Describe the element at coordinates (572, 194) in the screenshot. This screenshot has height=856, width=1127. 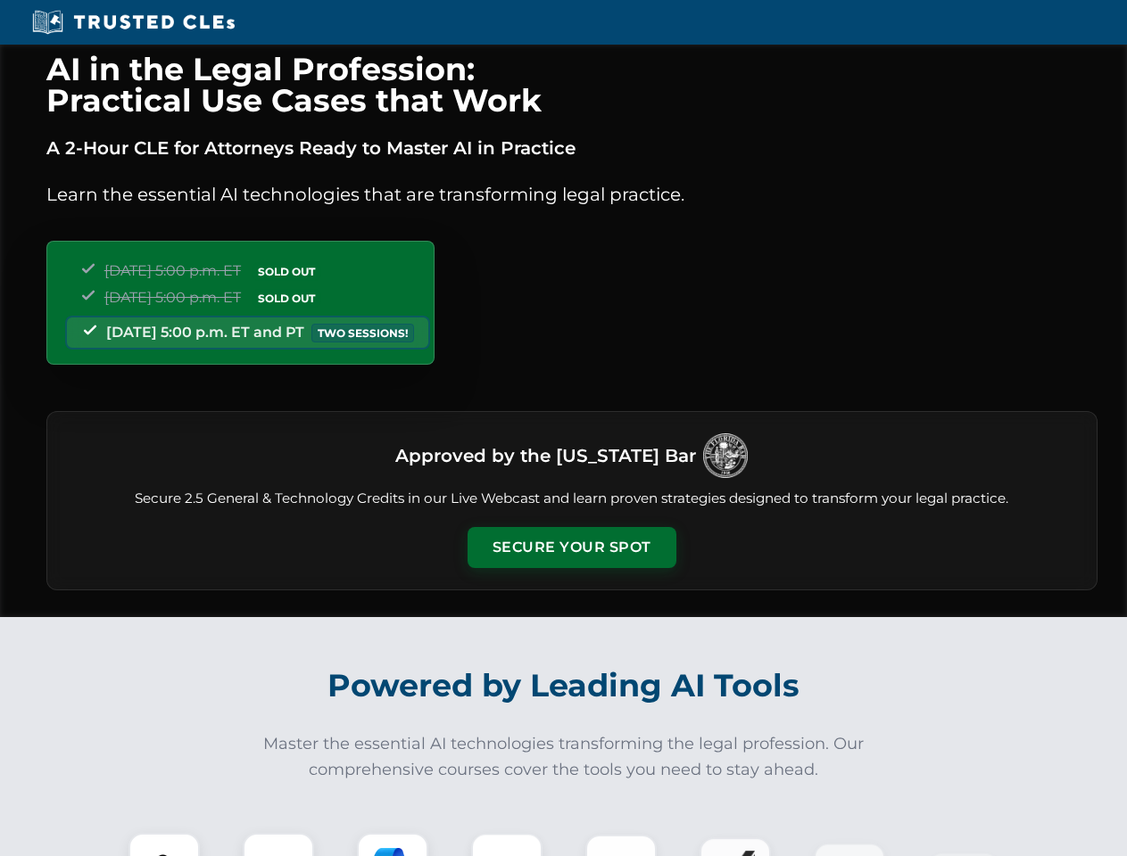
I see `p: Learn the essential AI technologies that are transforming legal practice.` at that location.